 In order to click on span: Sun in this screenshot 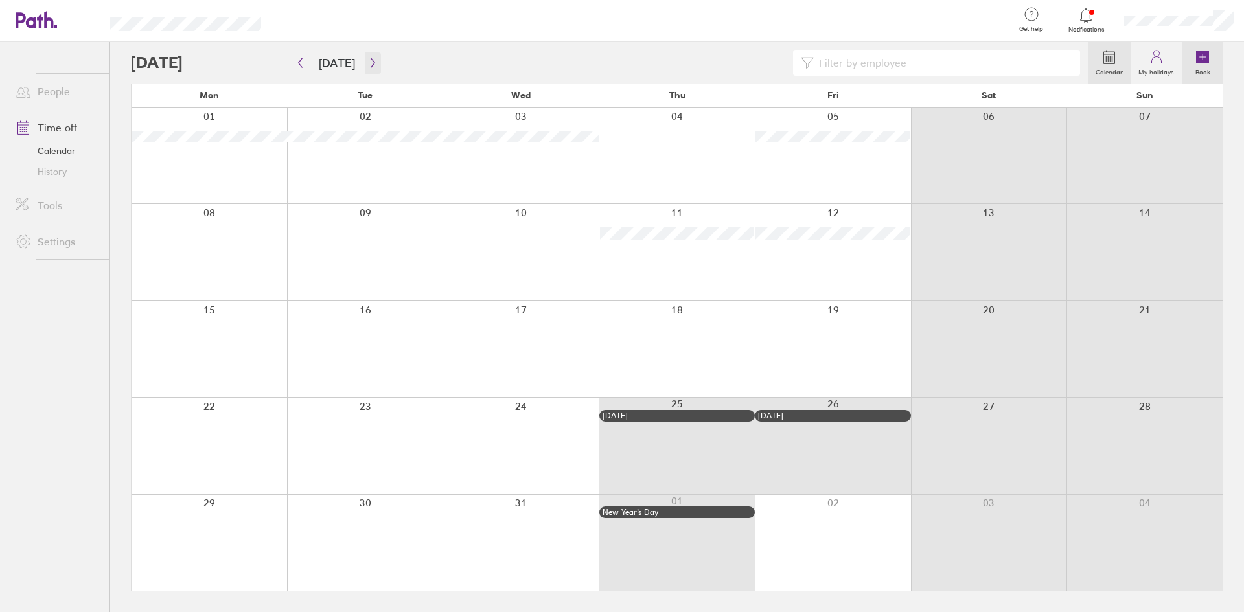, I will do `click(1145, 95)`.